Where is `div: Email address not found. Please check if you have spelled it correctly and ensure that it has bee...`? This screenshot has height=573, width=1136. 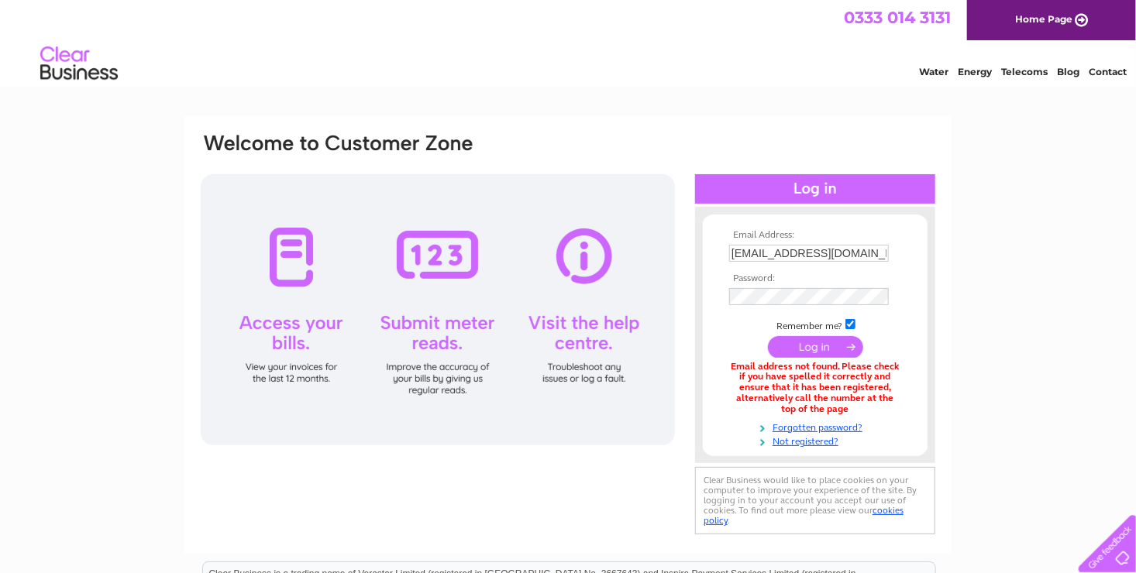
div: Email address not found. Please check if you have spelled it correctly and ensure that it has bee... is located at coordinates (815, 388).